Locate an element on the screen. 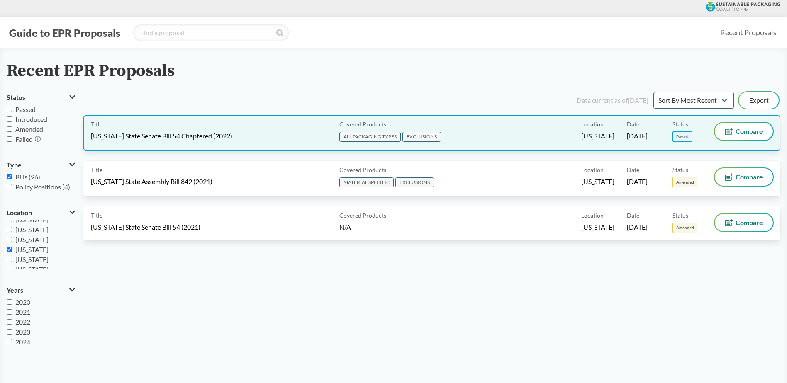 Image resolution: width=787 pixels, height=383 pixels. button: Status is located at coordinates (41, 98).